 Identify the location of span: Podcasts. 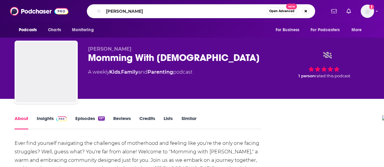
(28, 30).